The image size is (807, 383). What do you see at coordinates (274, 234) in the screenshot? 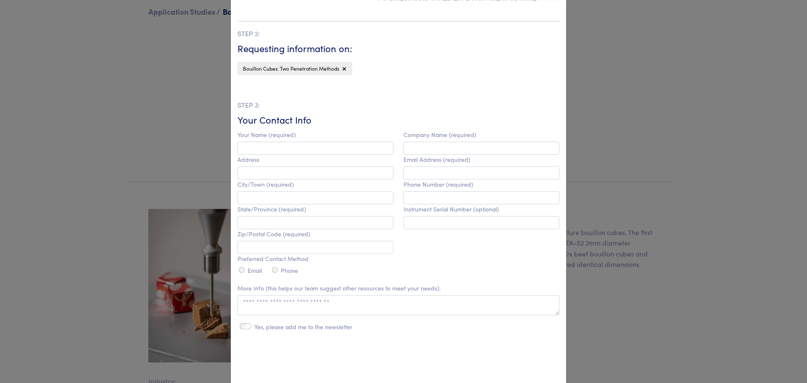
I see `label: Zip/Postal Code (required)` at bounding box center [274, 234].